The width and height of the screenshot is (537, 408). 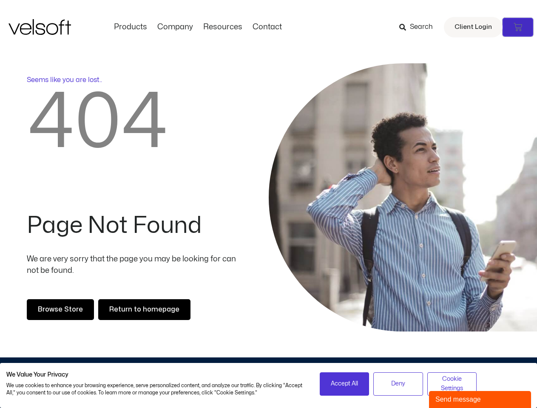 What do you see at coordinates (452, 384) in the screenshot?
I see `button: Adjust cookie preferences` at bounding box center [452, 384].